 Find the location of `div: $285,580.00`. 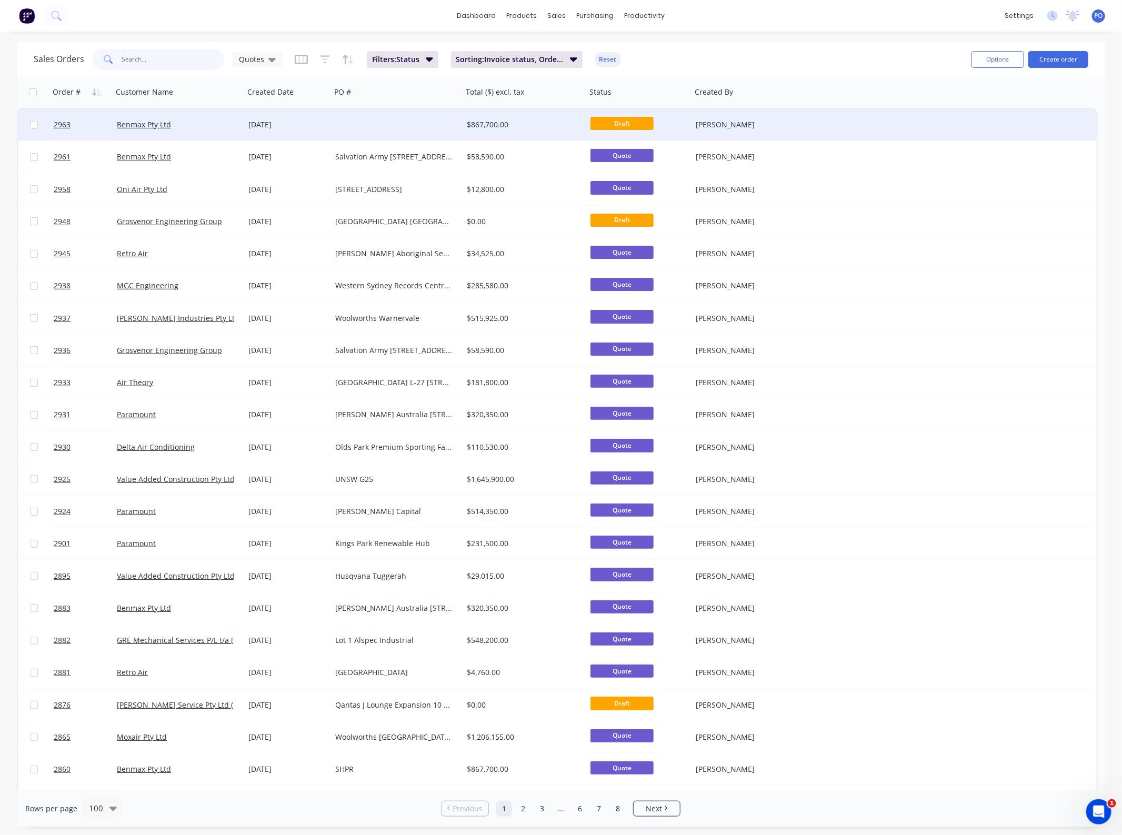

div: $285,580.00 is located at coordinates (521, 286).